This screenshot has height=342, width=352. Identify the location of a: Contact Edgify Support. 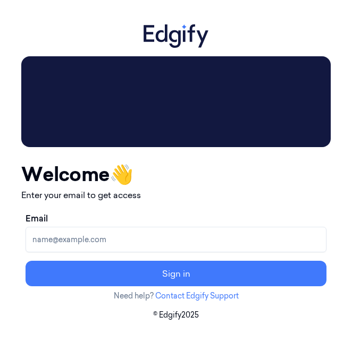
(197, 296).